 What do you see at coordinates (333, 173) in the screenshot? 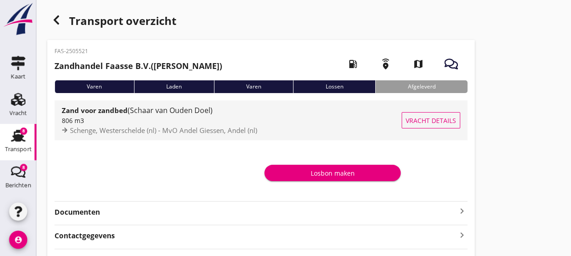
I see `div: Losbon maken` at bounding box center [333, 173].